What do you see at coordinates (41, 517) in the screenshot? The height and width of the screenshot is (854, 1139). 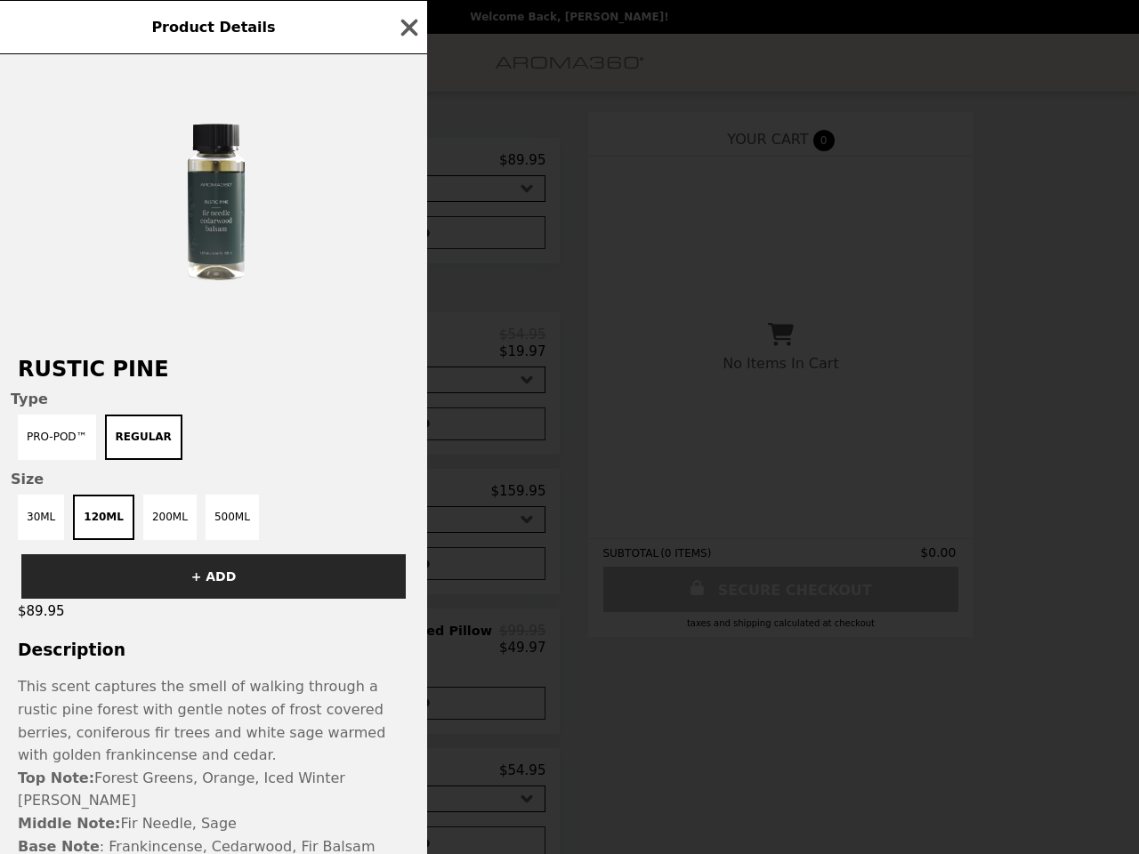 I see `button: 30mL` at bounding box center [41, 517].